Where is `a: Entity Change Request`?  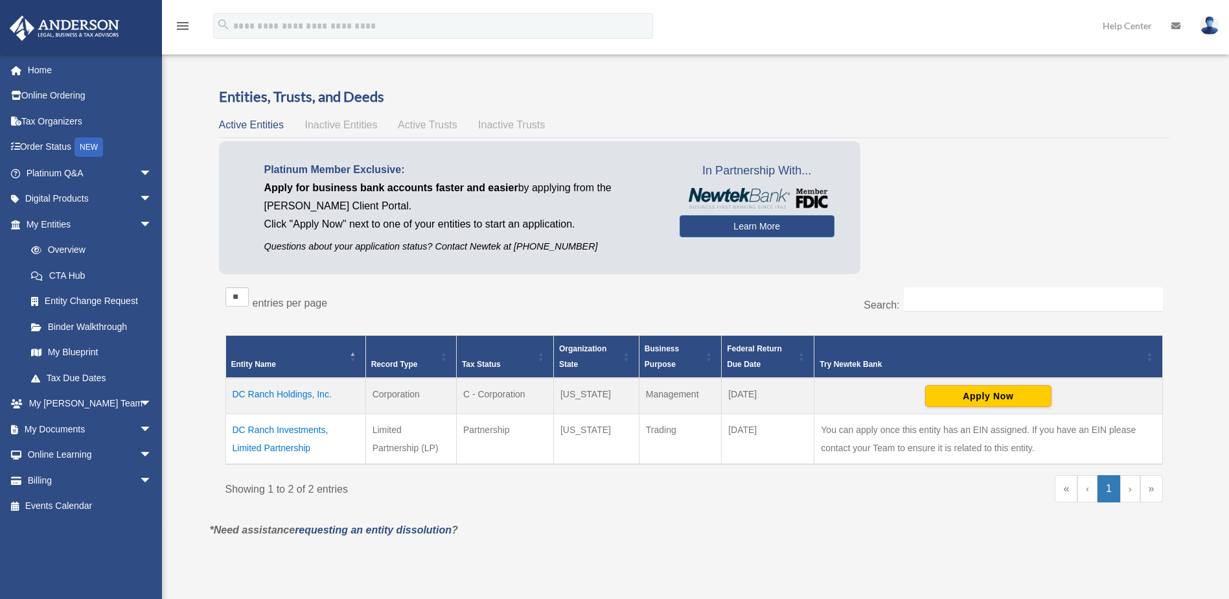 a: Entity Change Request is located at coordinates (91, 301).